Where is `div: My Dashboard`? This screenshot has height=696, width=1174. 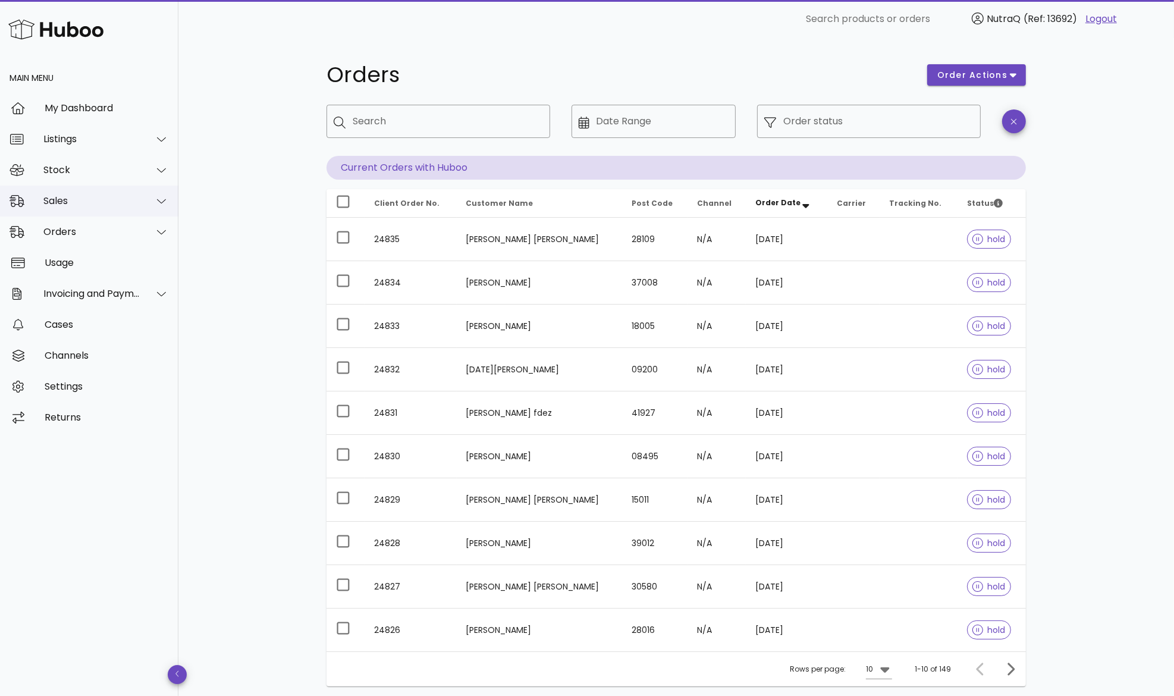 div: My Dashboard is located at coordinates (106, 108).